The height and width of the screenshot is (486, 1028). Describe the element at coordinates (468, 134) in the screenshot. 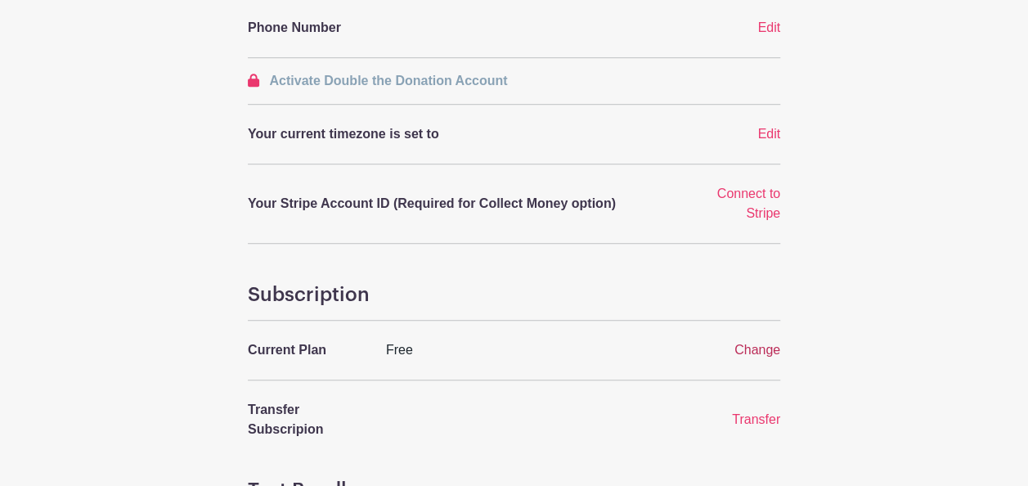

I see `p: Your current timezone is set to` at that location.